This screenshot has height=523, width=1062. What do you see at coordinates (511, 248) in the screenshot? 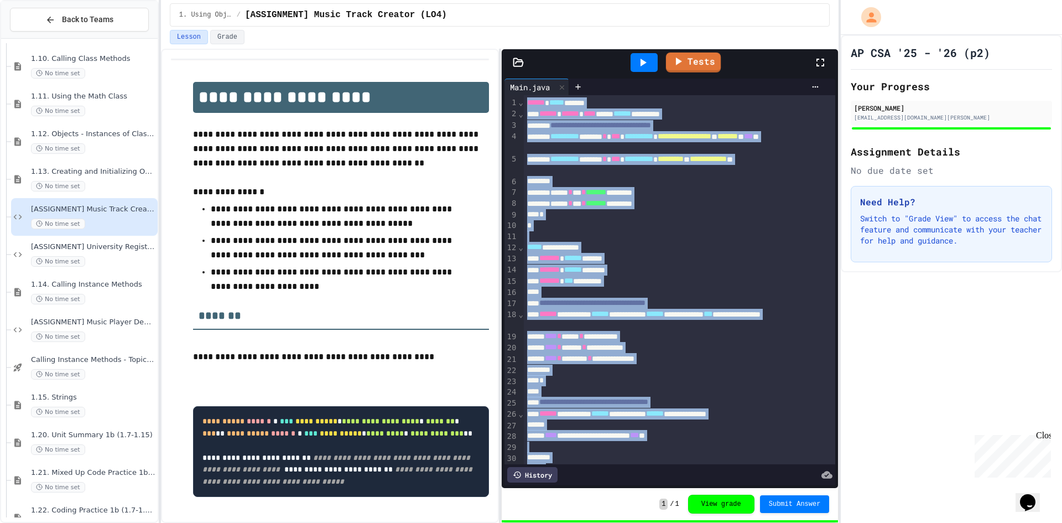
I see `div: 12` at bounding box center [511, 248].